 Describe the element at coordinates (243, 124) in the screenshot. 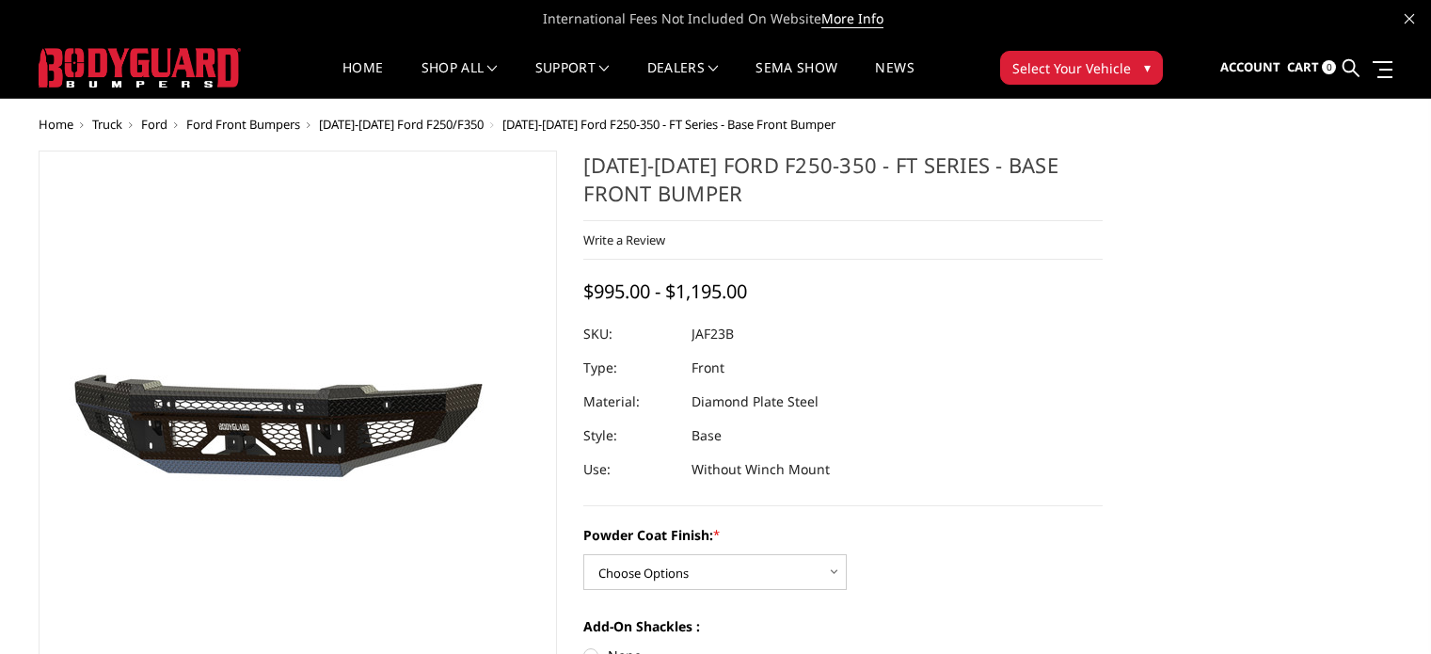

I see `a: Ford Front Bumpers` at that location.